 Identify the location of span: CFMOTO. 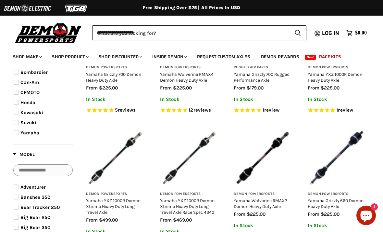
(30, 92).